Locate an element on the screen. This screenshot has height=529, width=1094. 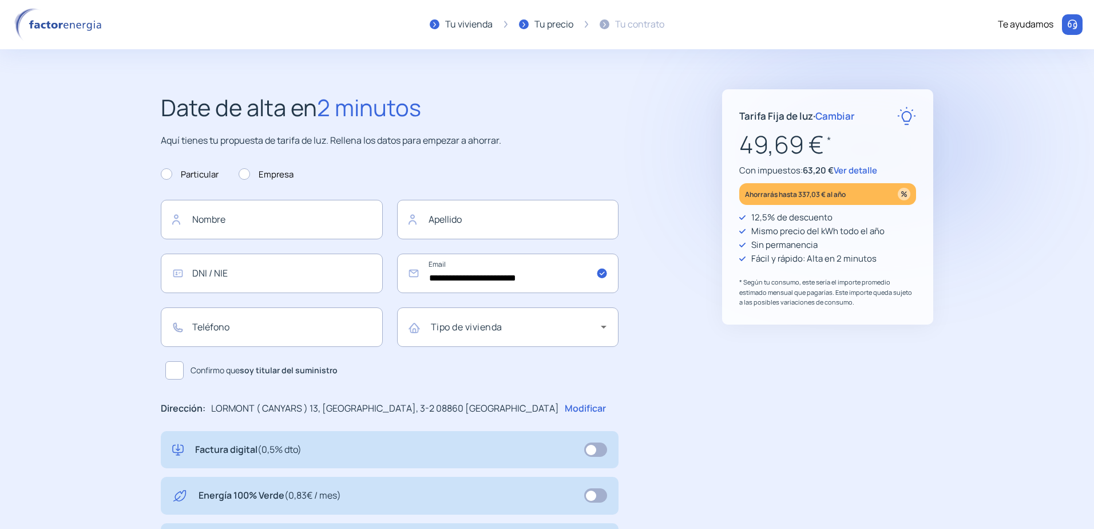
p: Energía 100% Verde is located at coordinates (270, 496).